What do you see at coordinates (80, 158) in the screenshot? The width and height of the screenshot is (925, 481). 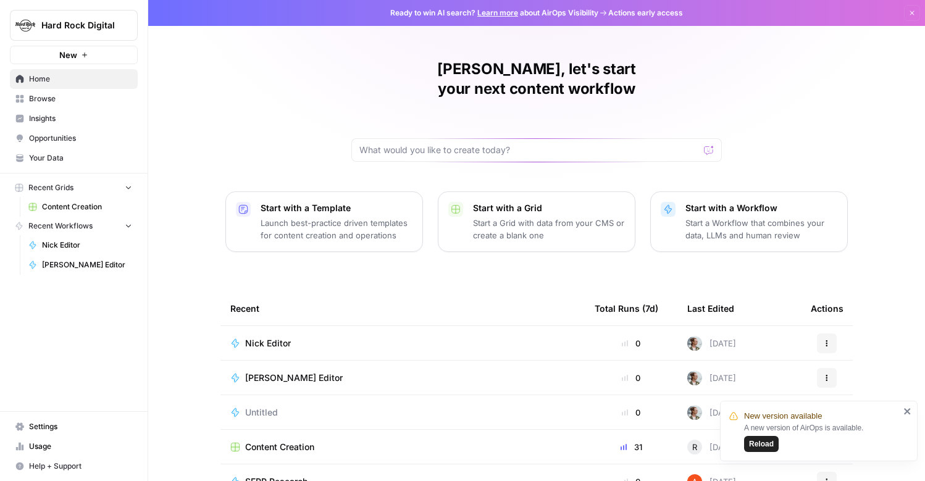 I see `span: Your Data` at bounding box center [80, 158].